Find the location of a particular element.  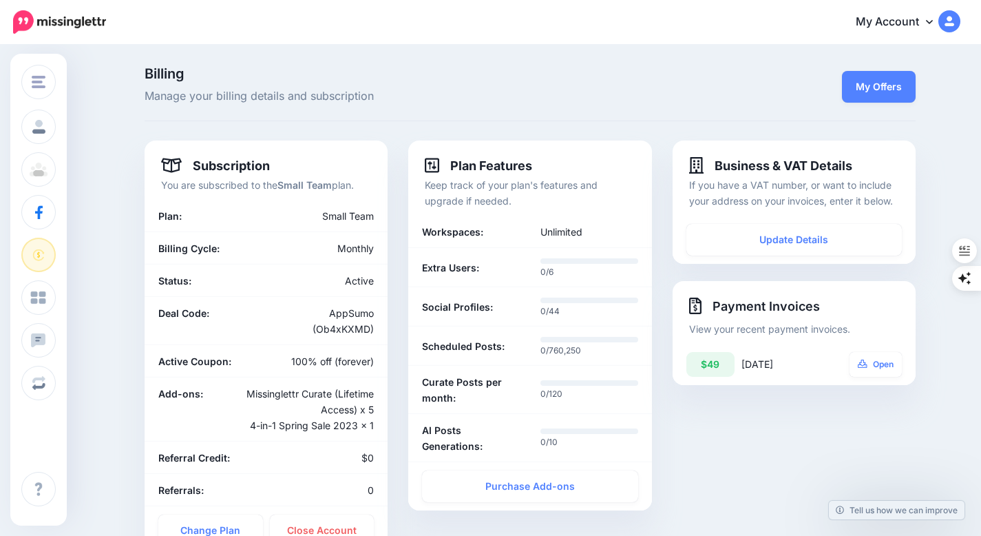

b: Status: is located at coordinates (175, 280).